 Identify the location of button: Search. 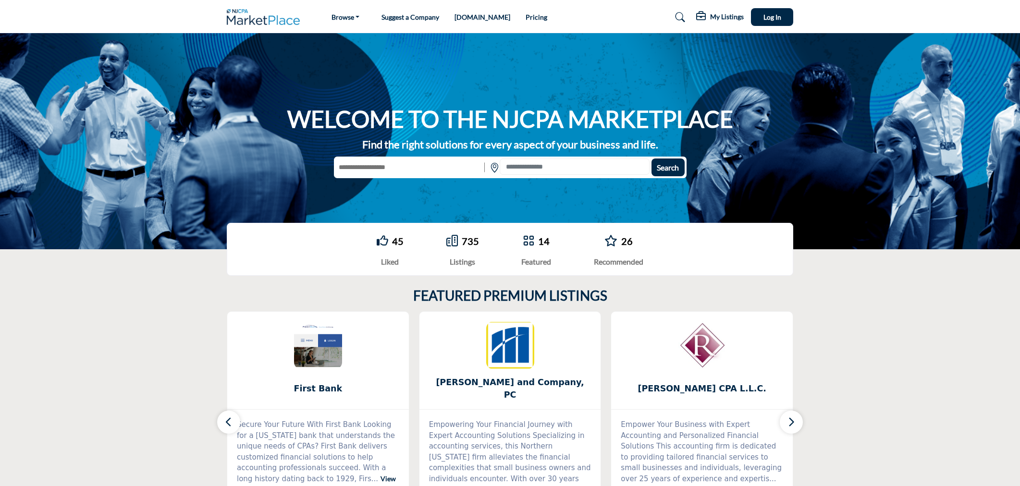
(668, 167).